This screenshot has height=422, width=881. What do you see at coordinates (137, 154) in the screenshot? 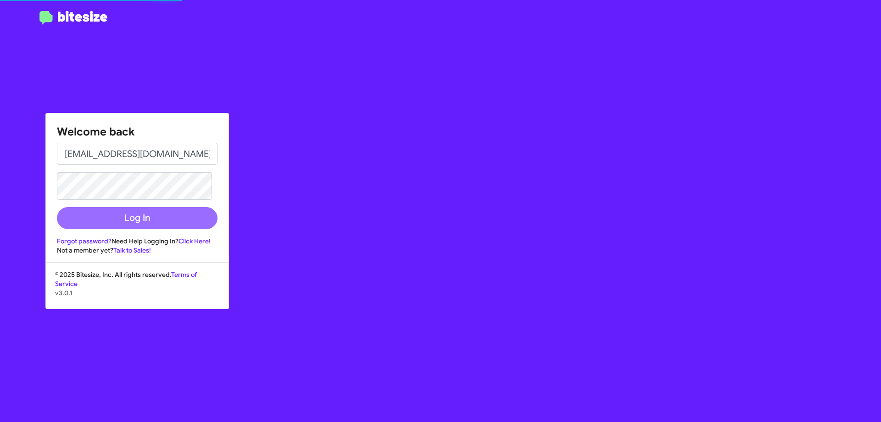
I see `input: Email address` at bounding box center [137, 154].